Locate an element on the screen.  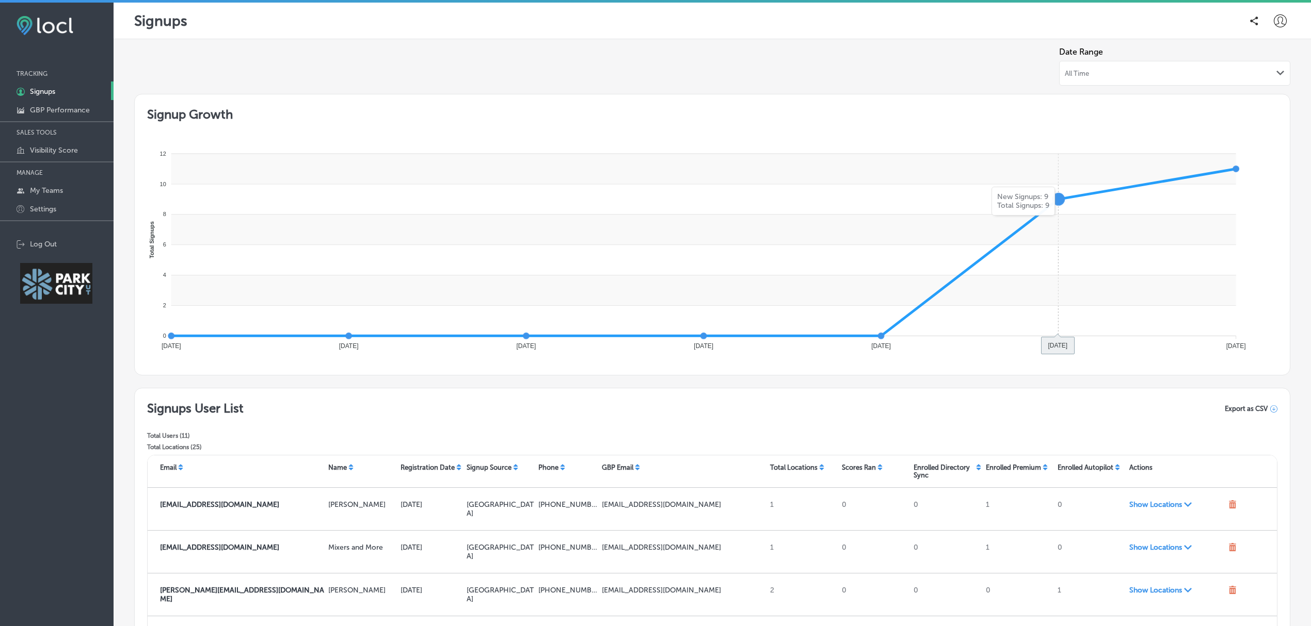
p: Mixers and More is located at coordinates (362, 548).